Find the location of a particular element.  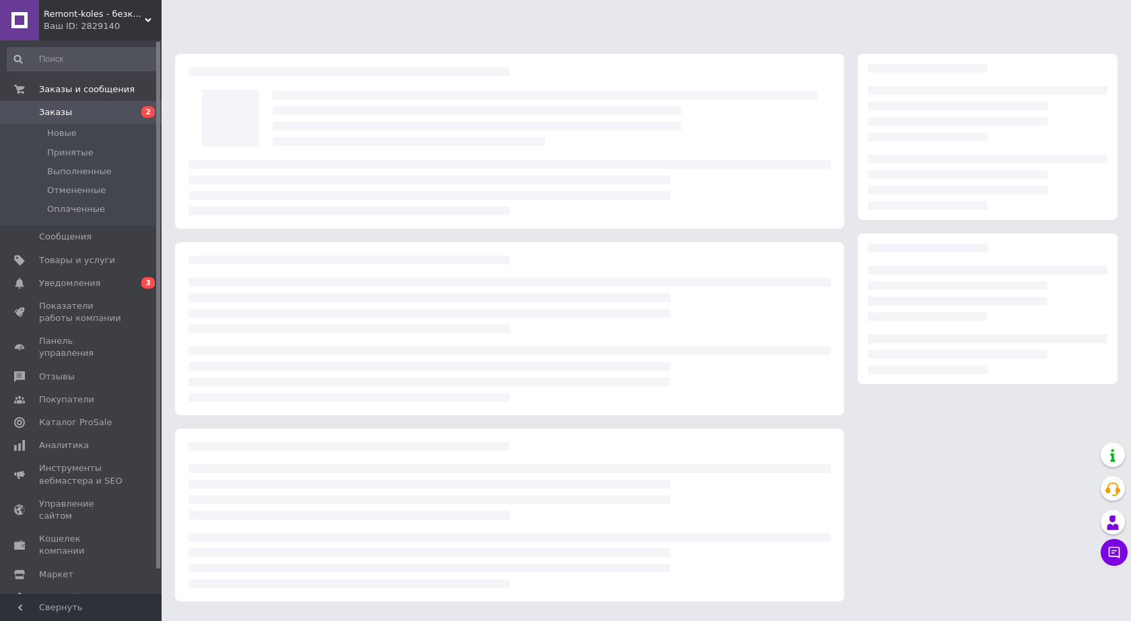

span: Новые is located at coordinates (62, 133).